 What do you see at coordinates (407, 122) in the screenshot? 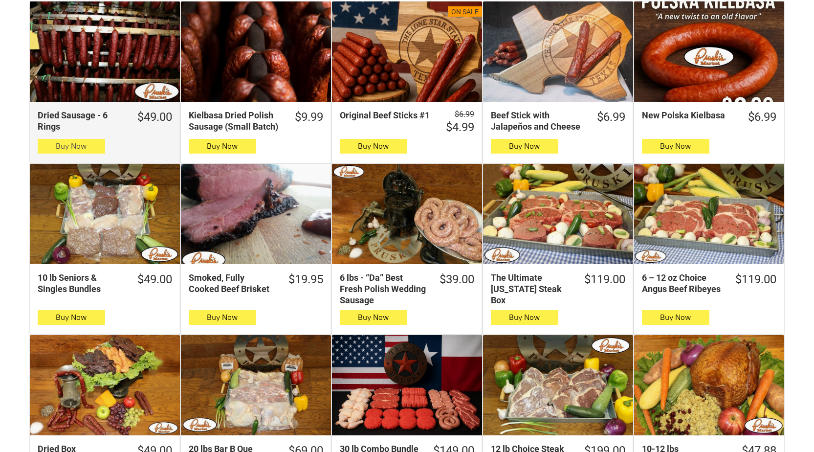
I see `a: $6.99 $4.99Original Beef Sticks #1` at bounding box center [407, 122].